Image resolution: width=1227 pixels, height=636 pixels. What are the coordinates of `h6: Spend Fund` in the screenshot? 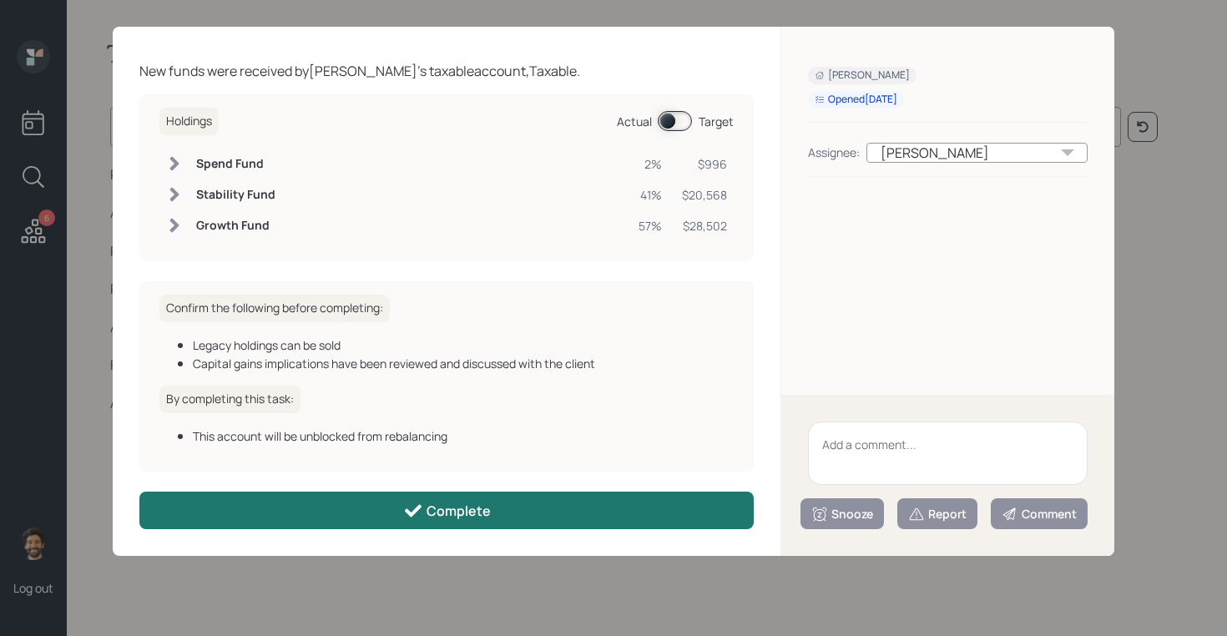 It's located at (235, 164).